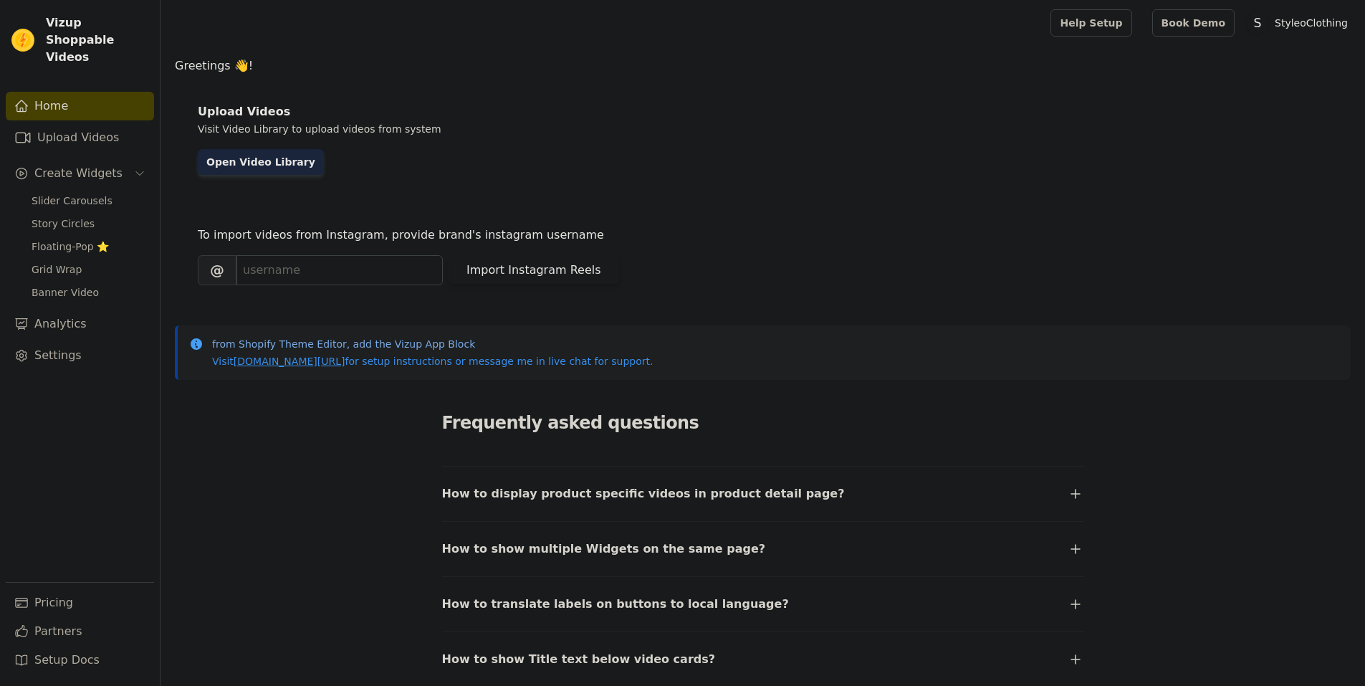  I want to click on span: Slider Carousels, so click(72, 201).